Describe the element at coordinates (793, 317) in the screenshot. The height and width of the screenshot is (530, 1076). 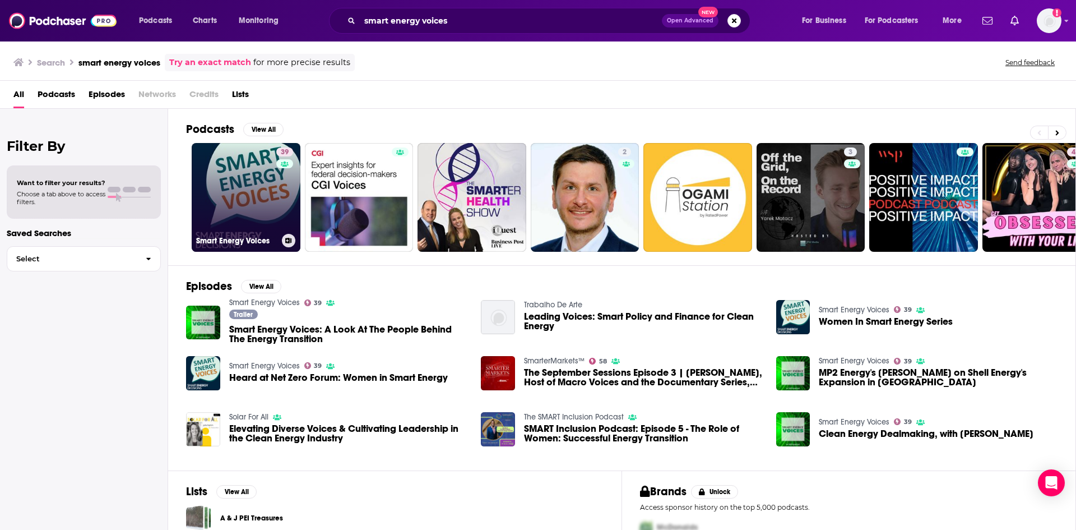
I see `img: Women In Smart Energy Series` at that location.